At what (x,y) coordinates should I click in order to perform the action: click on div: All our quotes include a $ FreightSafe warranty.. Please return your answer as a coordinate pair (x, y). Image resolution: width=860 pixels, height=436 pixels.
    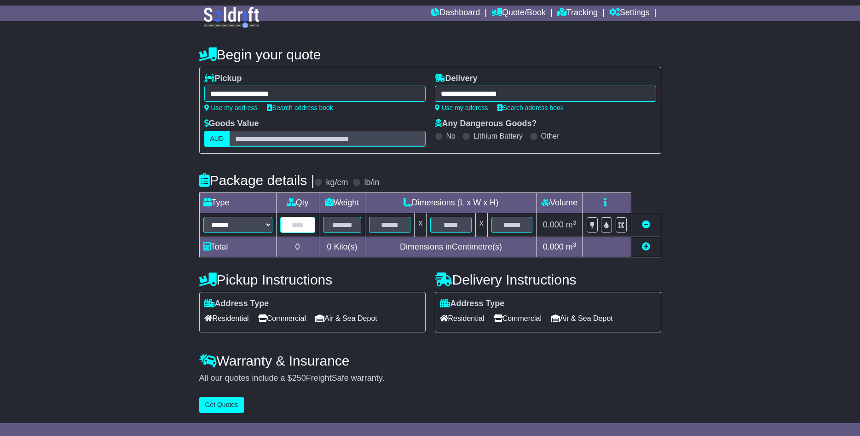
    Looking at the image, I should click on (430, 378).